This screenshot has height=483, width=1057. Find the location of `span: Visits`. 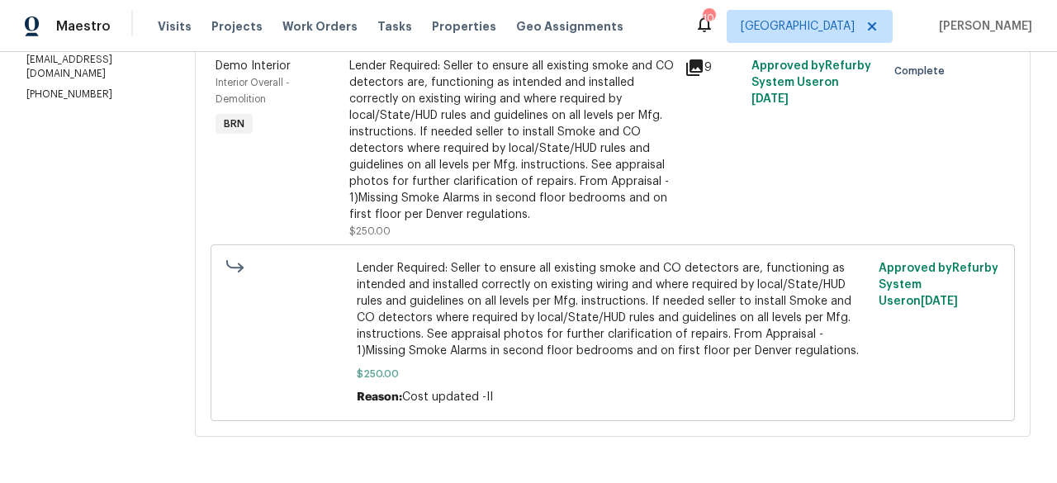

span: Visits is located at coordinates (174, 26).